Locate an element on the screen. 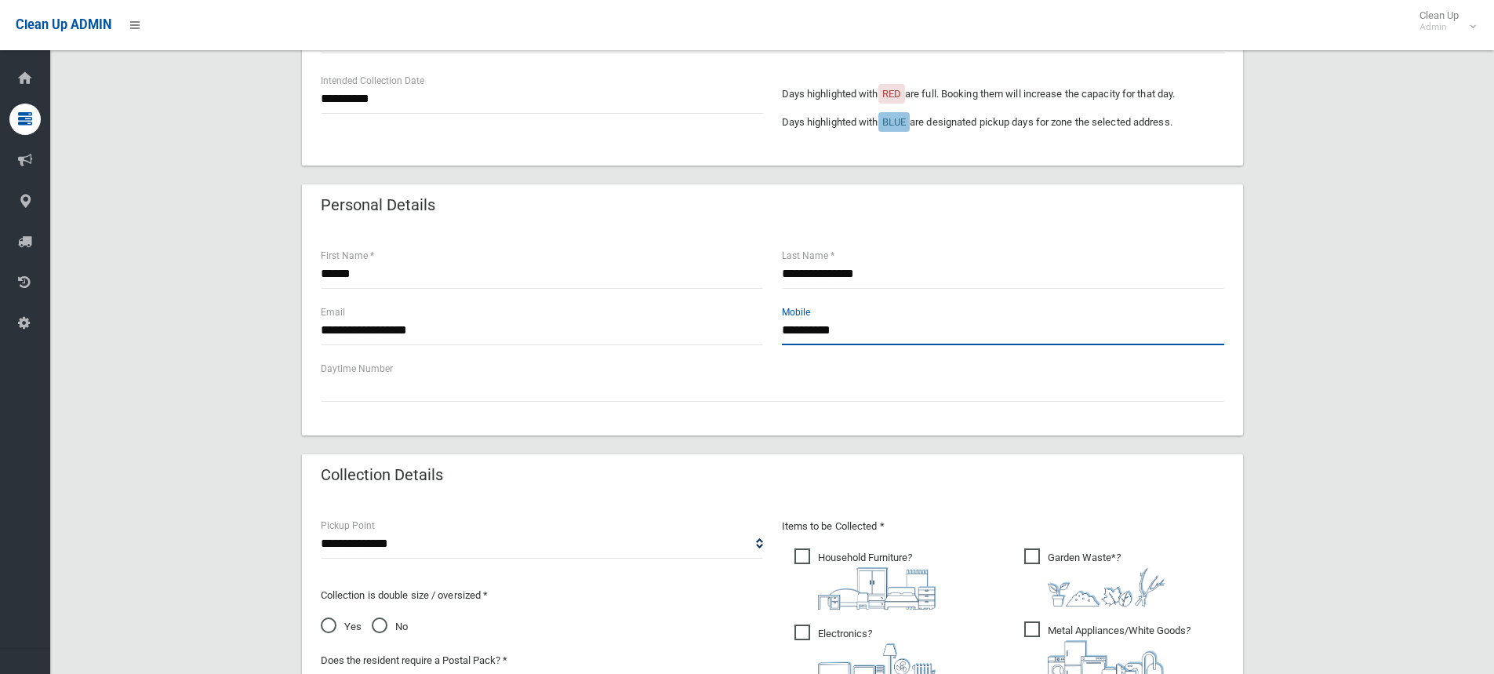  p: Items to be Collected * is located at coordinates (1003, 526).